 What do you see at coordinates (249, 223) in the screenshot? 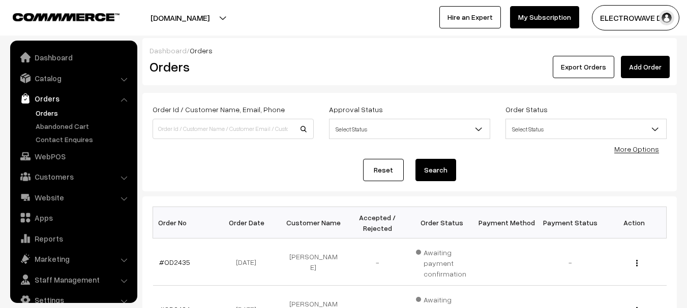
I see `th: Order Date` at bounding box center [249, 223].